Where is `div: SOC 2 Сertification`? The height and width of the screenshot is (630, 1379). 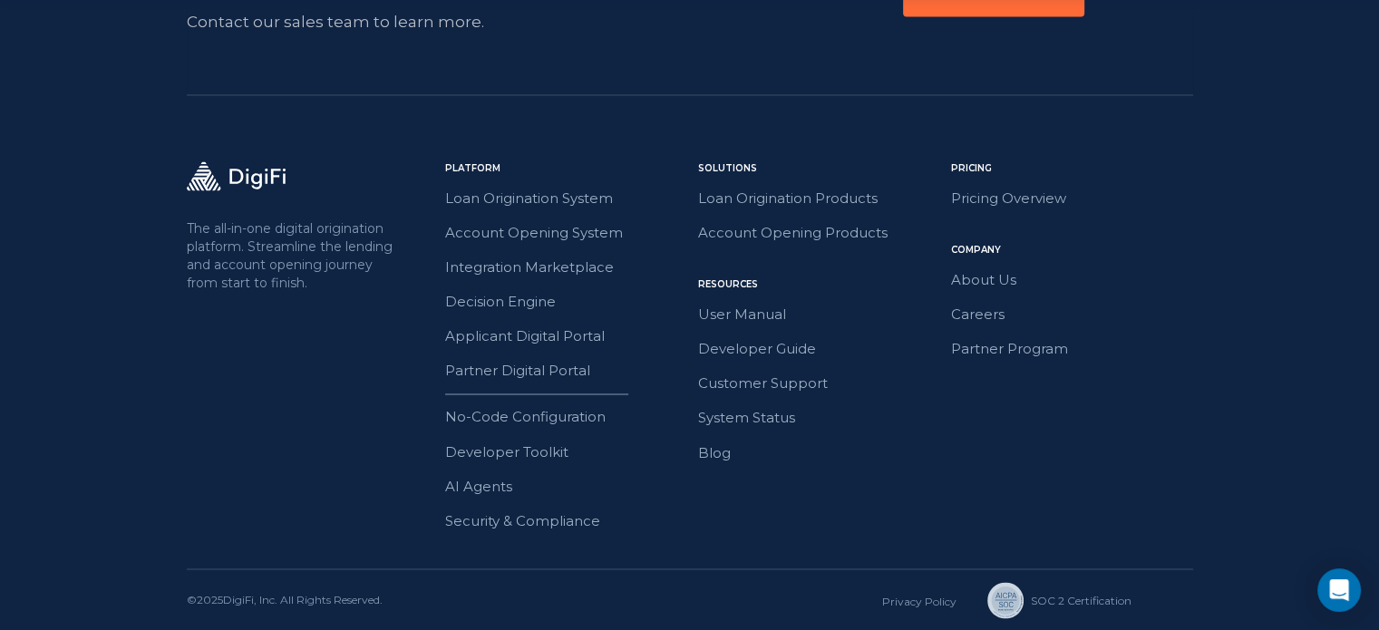 div: SOC 2 Сertification is located at coordinates (1081, 600).